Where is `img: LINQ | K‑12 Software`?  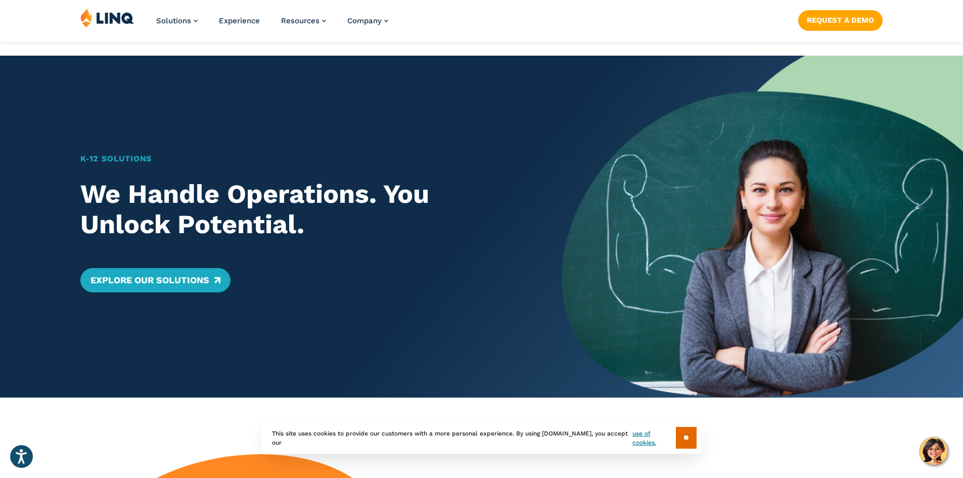
img: LINQ | K‑12 Software is located at coordinates (107, 18).